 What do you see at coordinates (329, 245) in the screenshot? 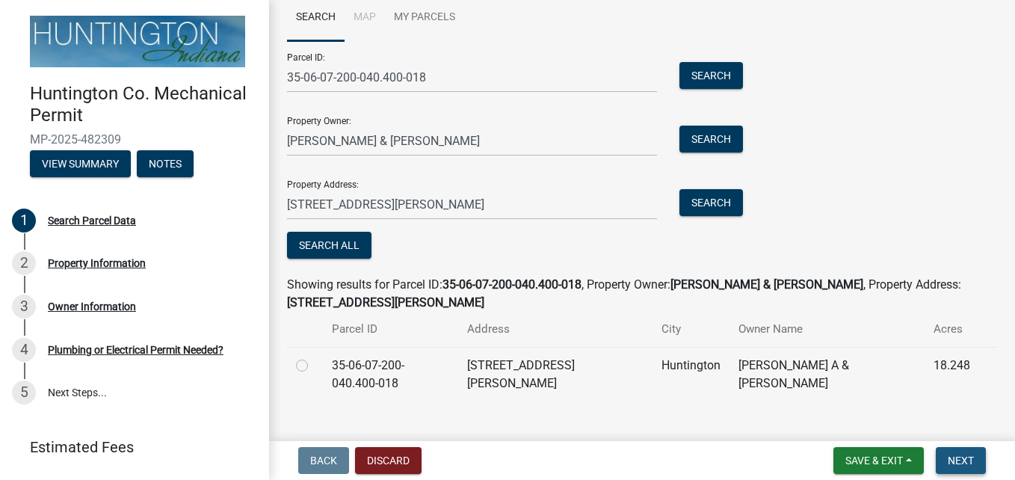
I see `button: Search All` at bounding box center [329, 245].